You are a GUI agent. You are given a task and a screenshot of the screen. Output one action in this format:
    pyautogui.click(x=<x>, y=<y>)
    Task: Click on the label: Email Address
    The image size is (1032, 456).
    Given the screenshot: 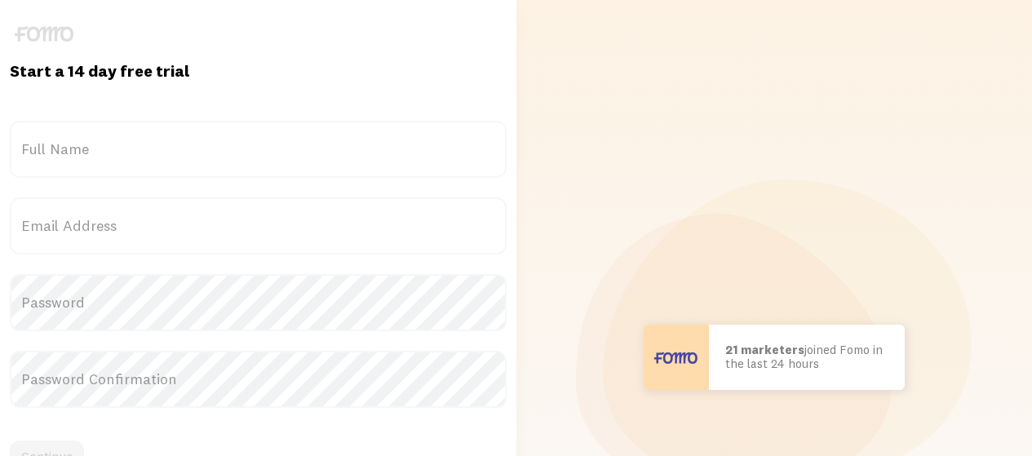 What is the action you would take?
    pyautogui.click(x=258, y=226)
    